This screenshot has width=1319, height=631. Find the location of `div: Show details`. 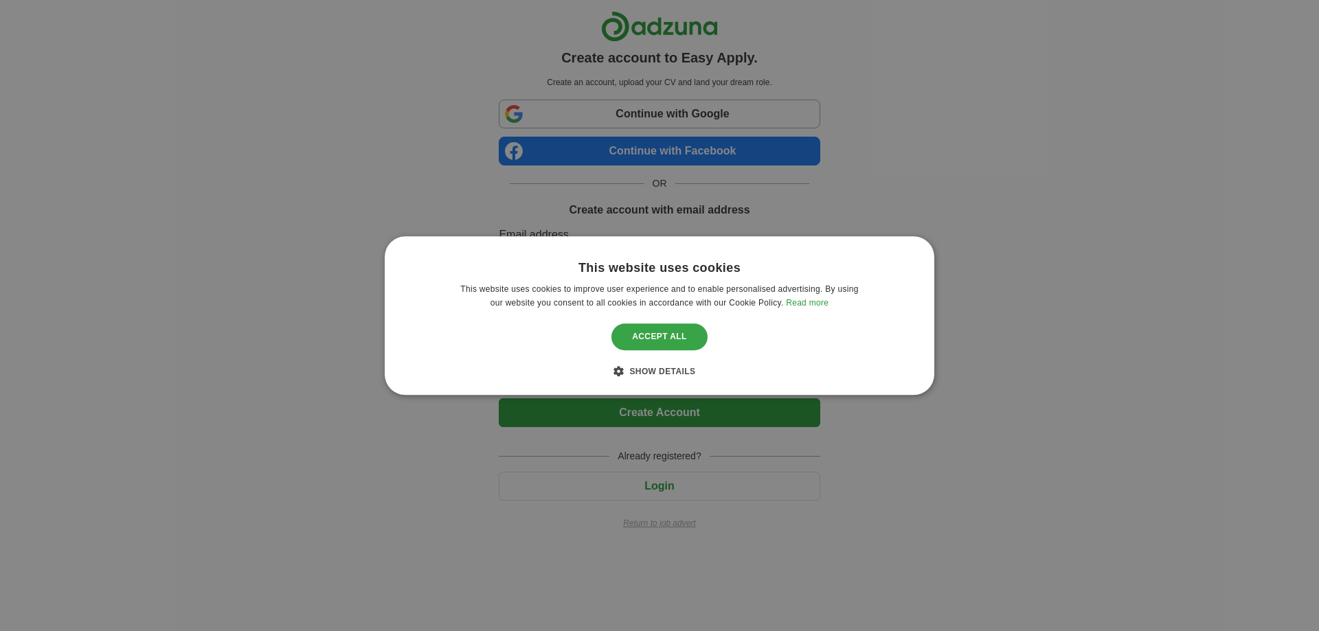

div: Show details is located at coordinates (659, 371).